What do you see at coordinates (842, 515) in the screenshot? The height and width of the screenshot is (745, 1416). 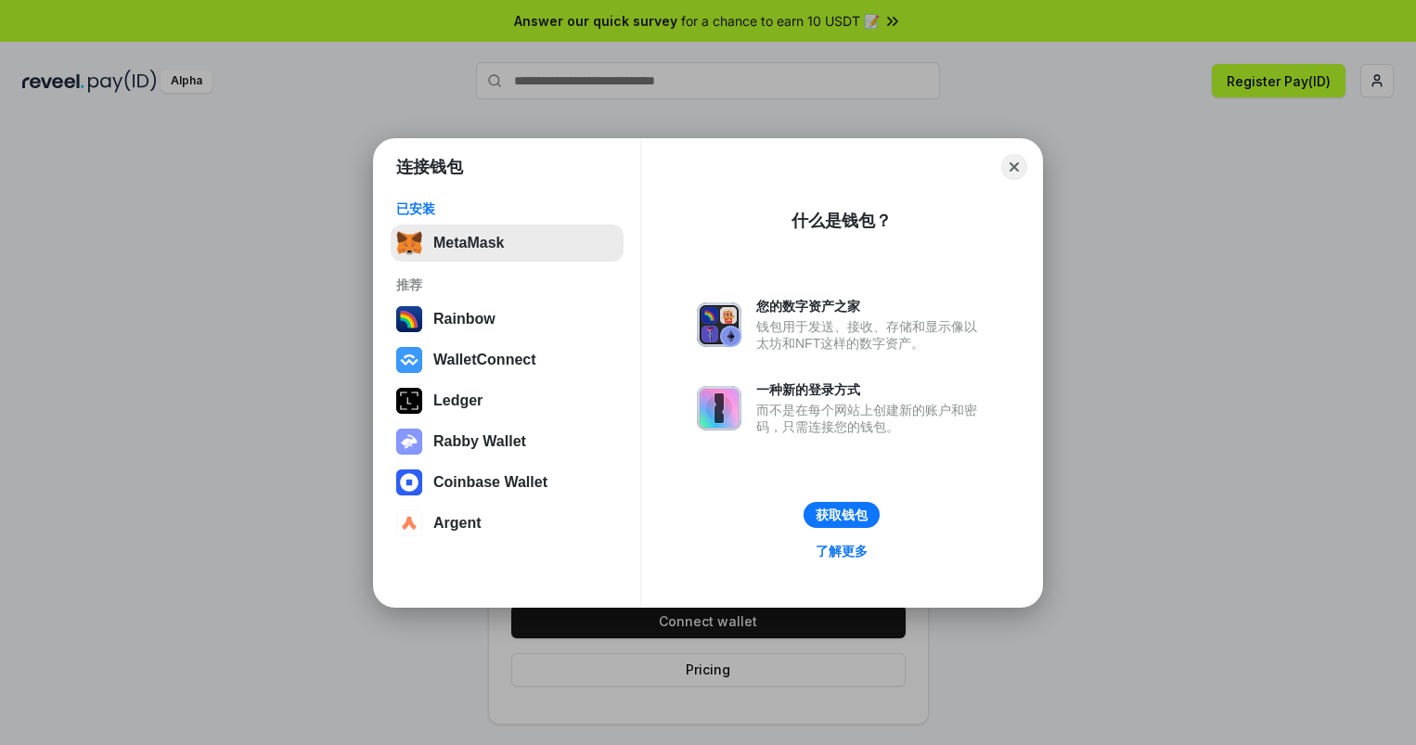 I see `div: 获取钱包` at bounding box center [842, 515].